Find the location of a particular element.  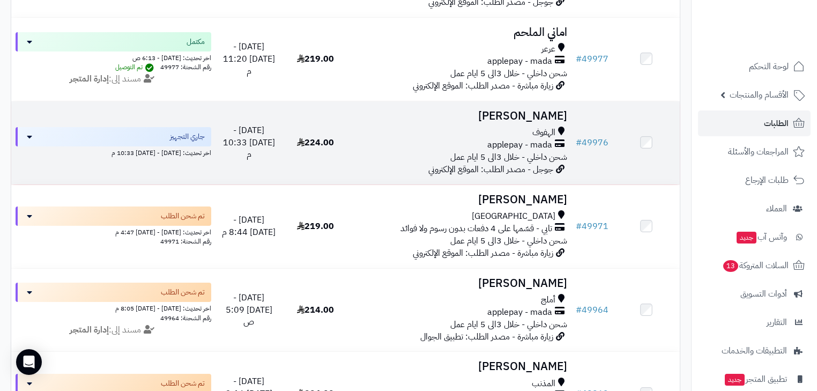

span: 13 is located at coordinates (731, 266).